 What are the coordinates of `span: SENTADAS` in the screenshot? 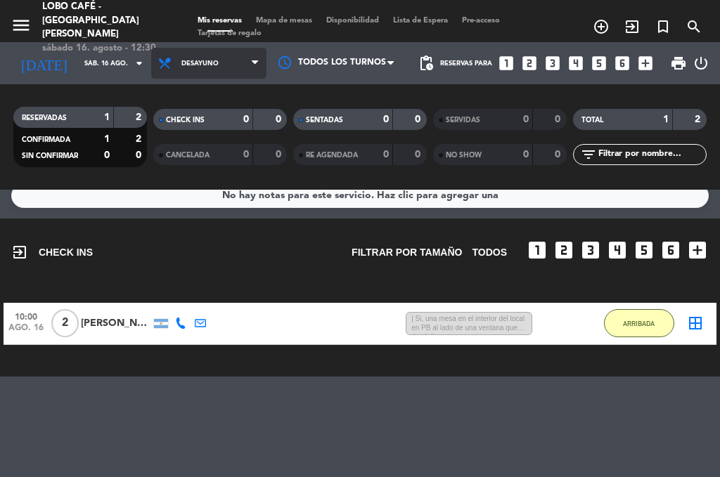 It's located at (324, 120).